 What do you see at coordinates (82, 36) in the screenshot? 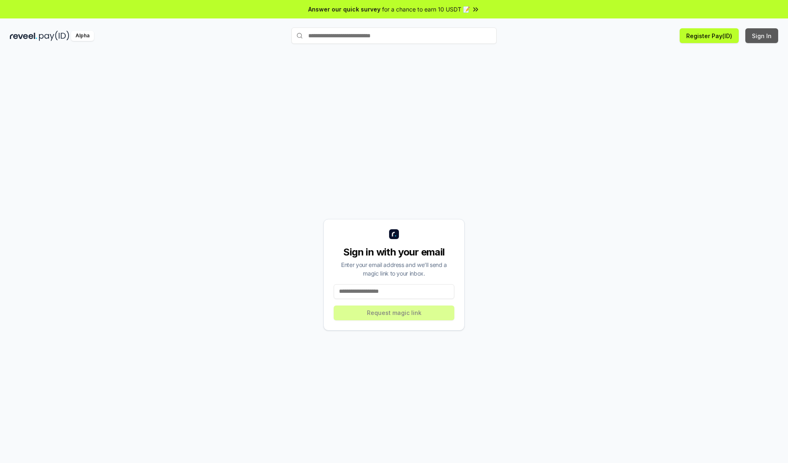
I see `div: Alpha` at bounding box center [82, 36].